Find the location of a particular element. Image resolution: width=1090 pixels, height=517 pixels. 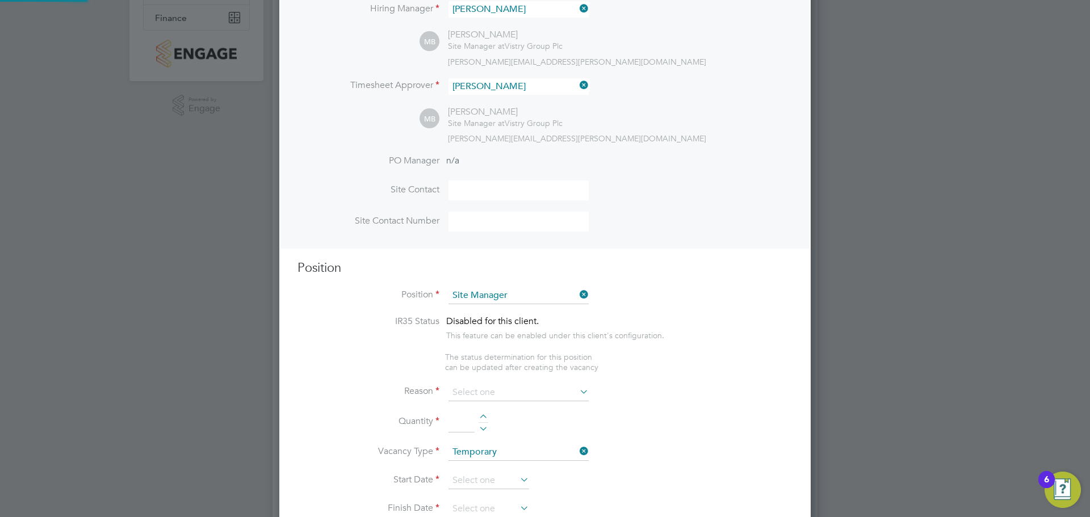

label: IR35 Status is located at coordinates (368, 321).